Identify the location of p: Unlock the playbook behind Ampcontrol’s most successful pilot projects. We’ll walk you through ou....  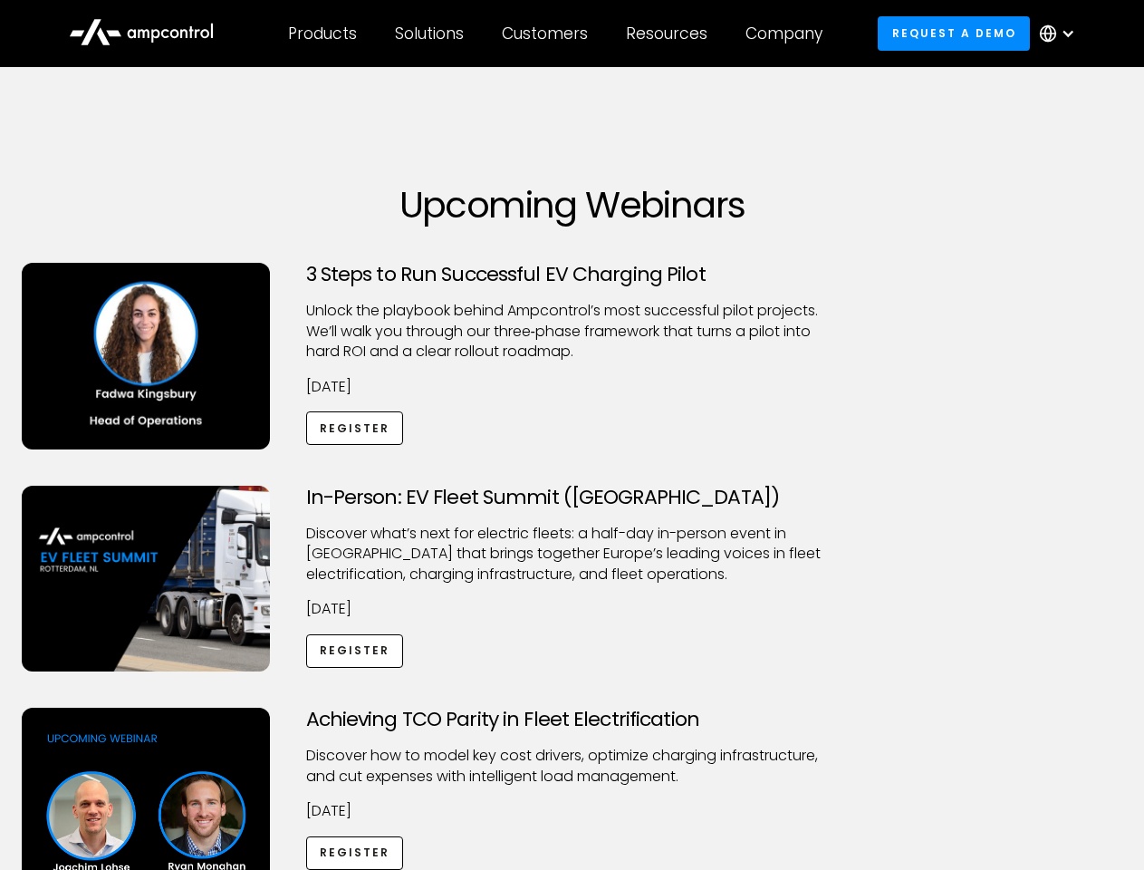
(572, 331).